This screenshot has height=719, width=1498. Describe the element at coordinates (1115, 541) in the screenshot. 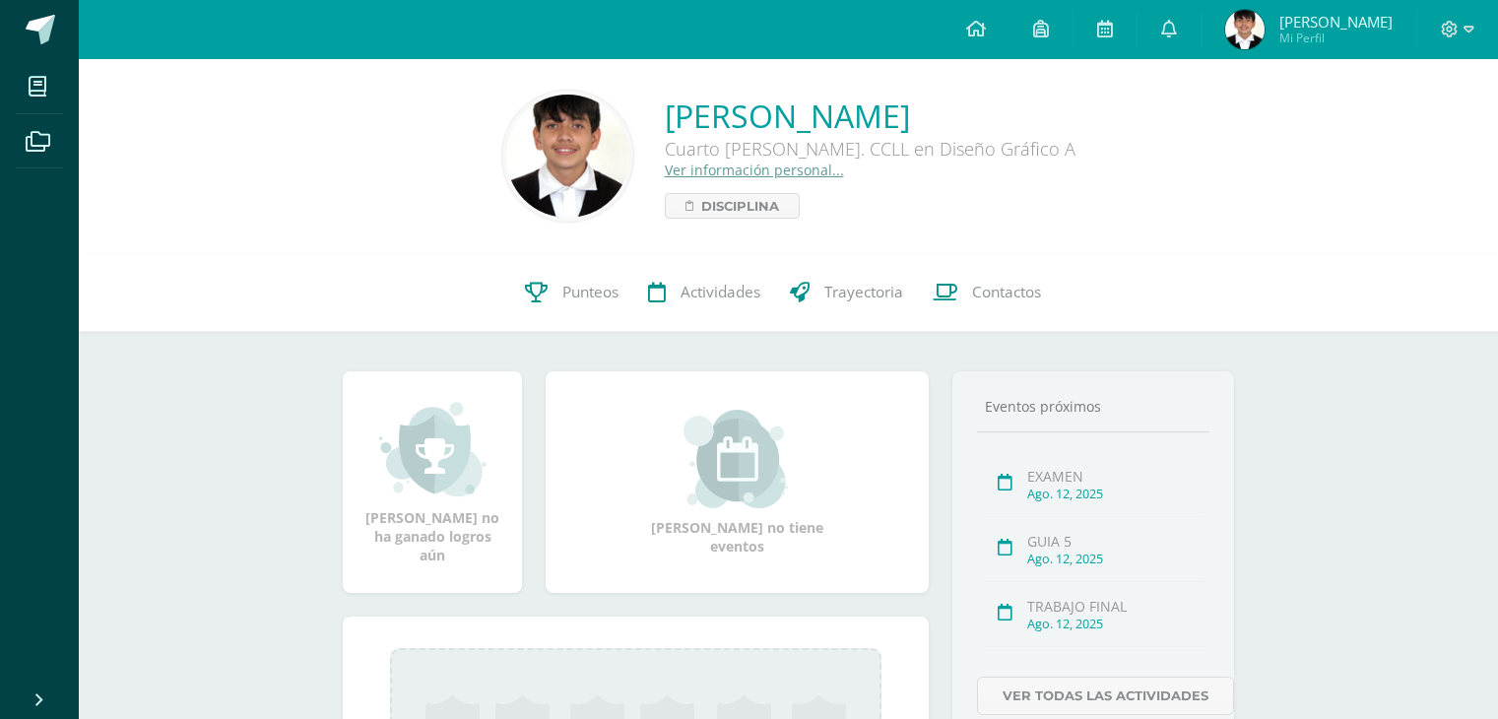

I see `div: GUIA 5` at that location.